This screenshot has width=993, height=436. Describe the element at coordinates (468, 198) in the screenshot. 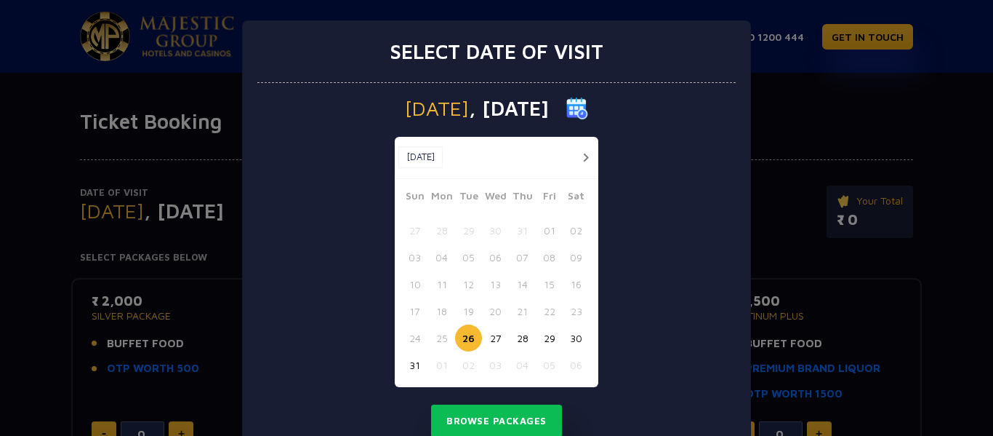

I see `span: Tue` at that location.